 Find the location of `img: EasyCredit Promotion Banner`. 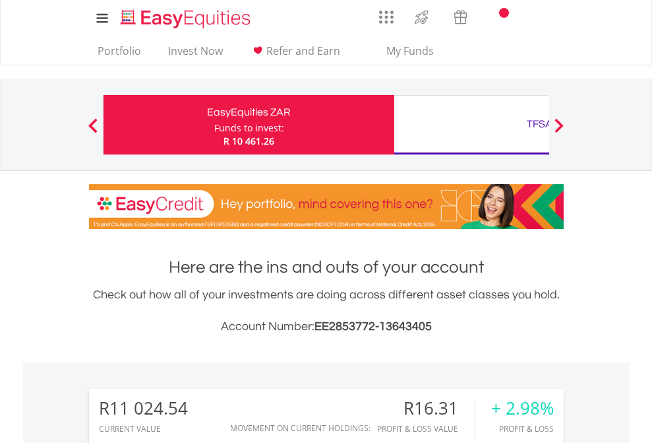

img: EasyCredit Promotion Banner is located at coordinates (327, 206).